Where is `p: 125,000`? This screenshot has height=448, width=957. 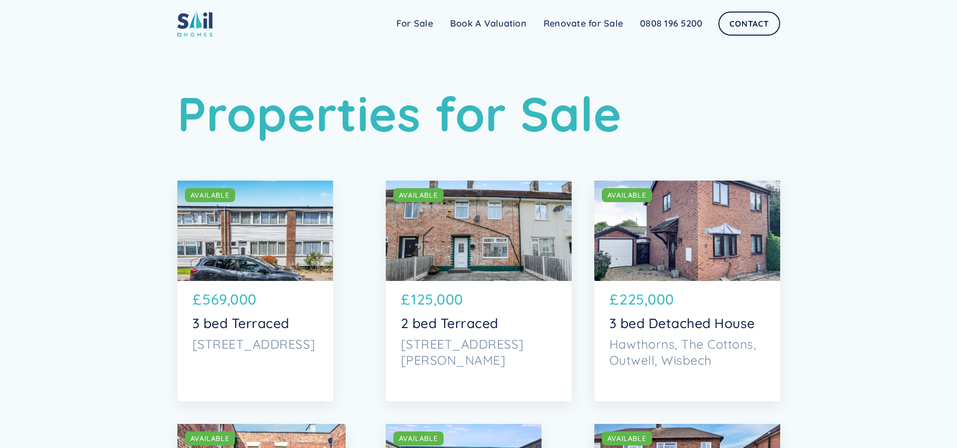 p: 125,000 is located at coordinates (437, 299).